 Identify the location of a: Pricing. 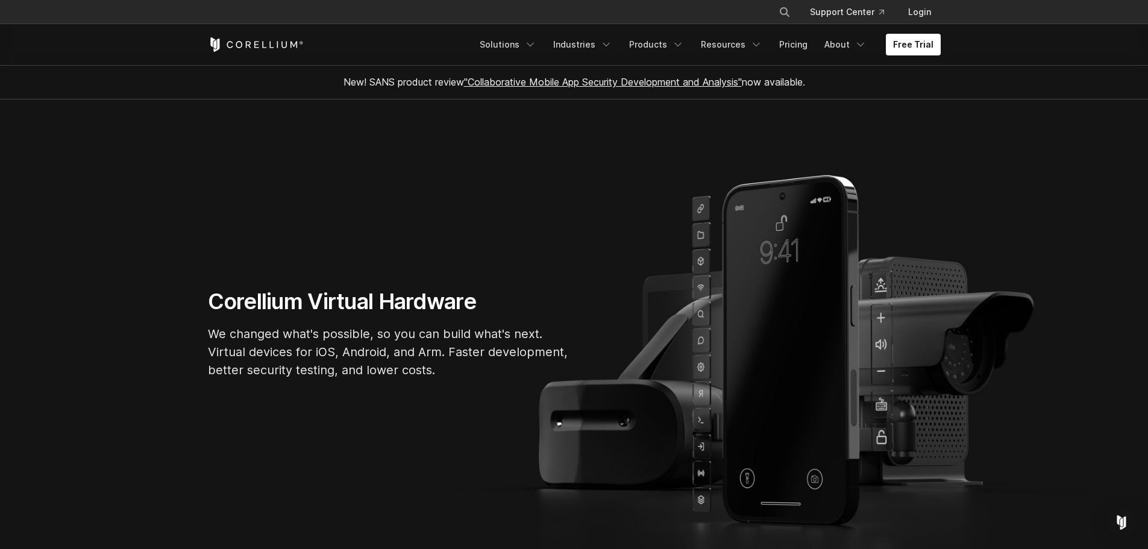
(793, 45).